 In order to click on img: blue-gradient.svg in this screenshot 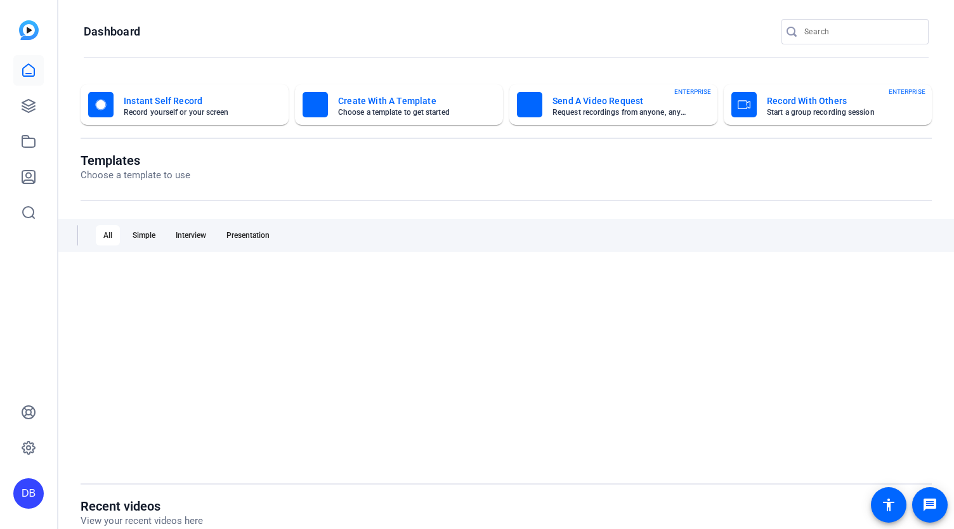, I will do `click(29, 30)`.